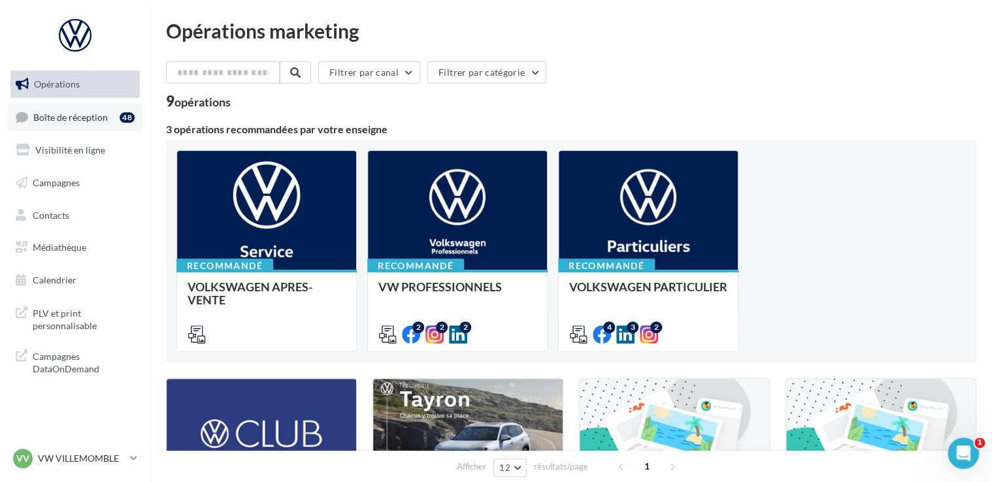  Describe the element at coordinates (75, 216) in the screenshot. I see `a: Contacts` at that location.